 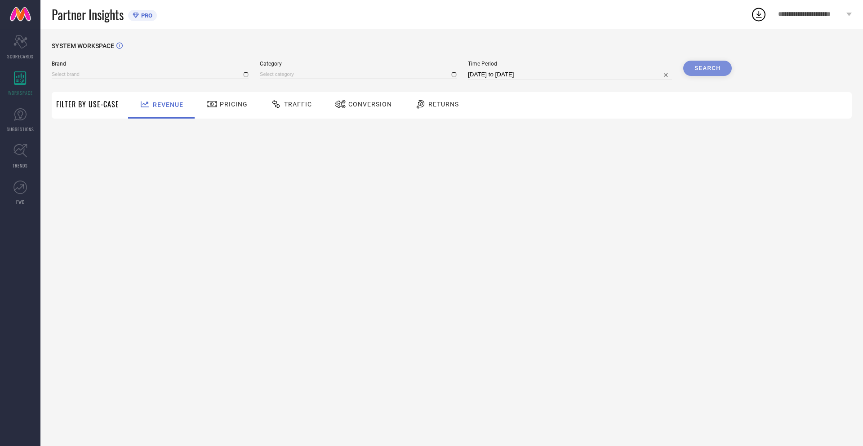 I want to click on span: Conversion, so click(x=370, y=104).